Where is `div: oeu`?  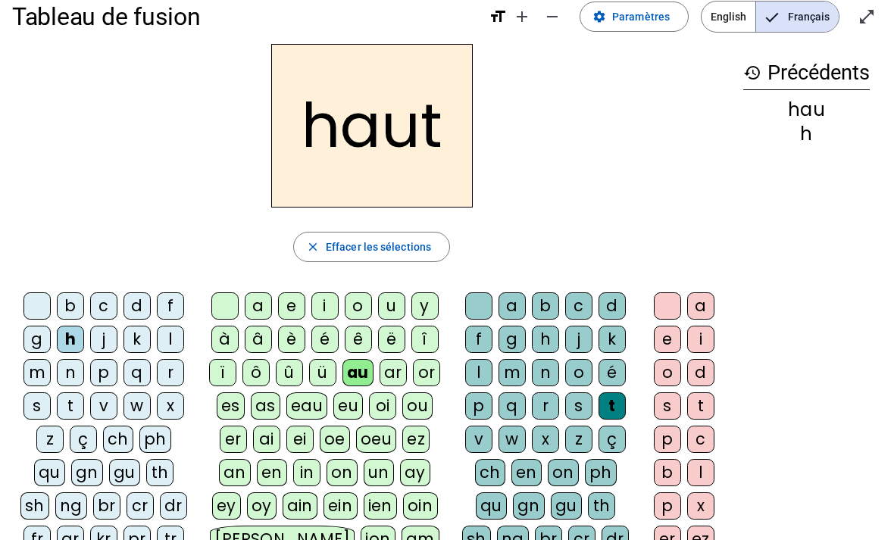
div: oeu is located at coordinates (377, 439).